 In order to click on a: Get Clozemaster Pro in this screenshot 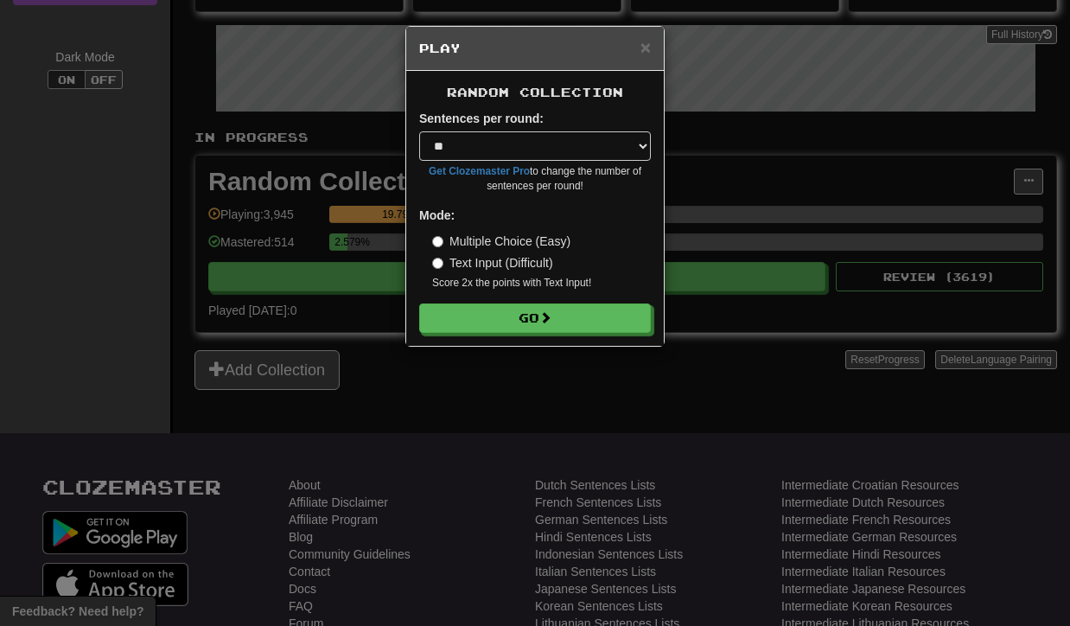, I will do `click(479, 171)`.